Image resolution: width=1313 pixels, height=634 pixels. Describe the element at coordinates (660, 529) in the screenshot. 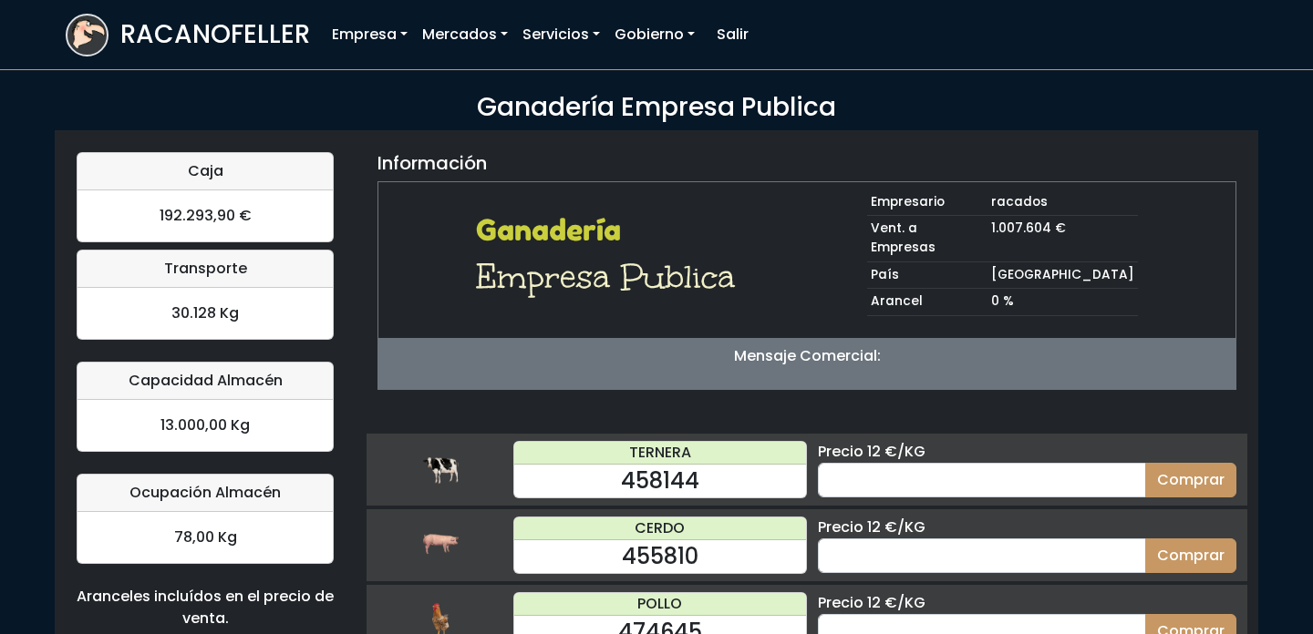

I see `div: CERDO` at that location.